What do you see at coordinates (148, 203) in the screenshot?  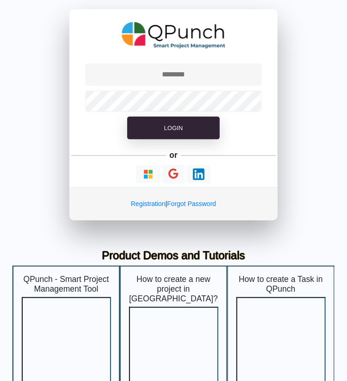 I see `a: Registration` at bounding box center [148, 203].